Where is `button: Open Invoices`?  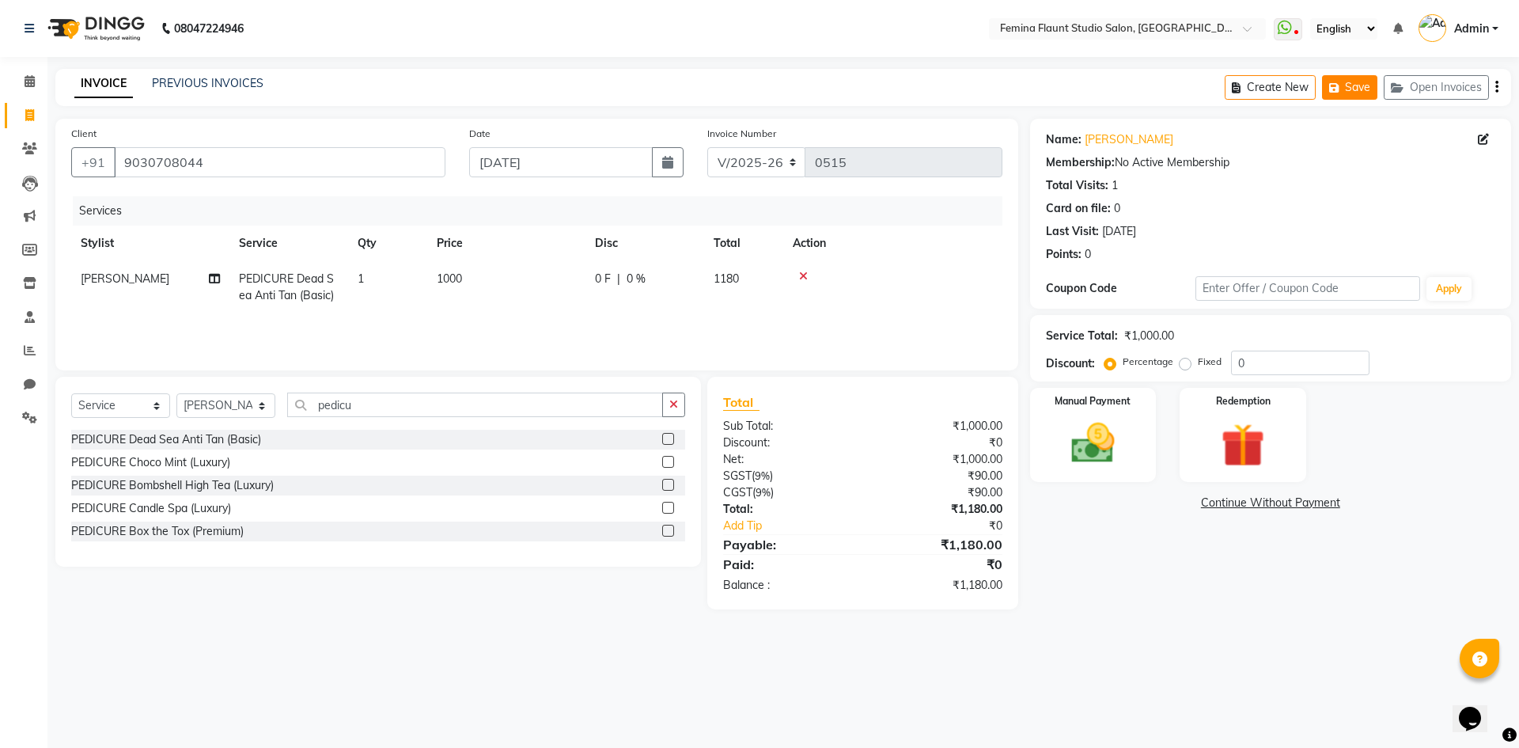 button: Open Invoices is located at coordinates (1436, 87).